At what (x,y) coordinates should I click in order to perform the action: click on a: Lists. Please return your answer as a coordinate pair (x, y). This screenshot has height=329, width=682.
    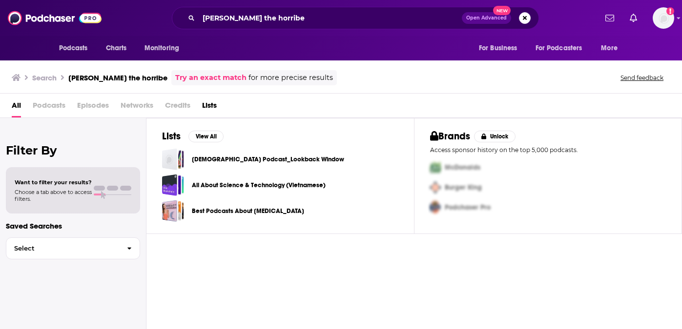
    Looking at the image, I should click on (209, 107).